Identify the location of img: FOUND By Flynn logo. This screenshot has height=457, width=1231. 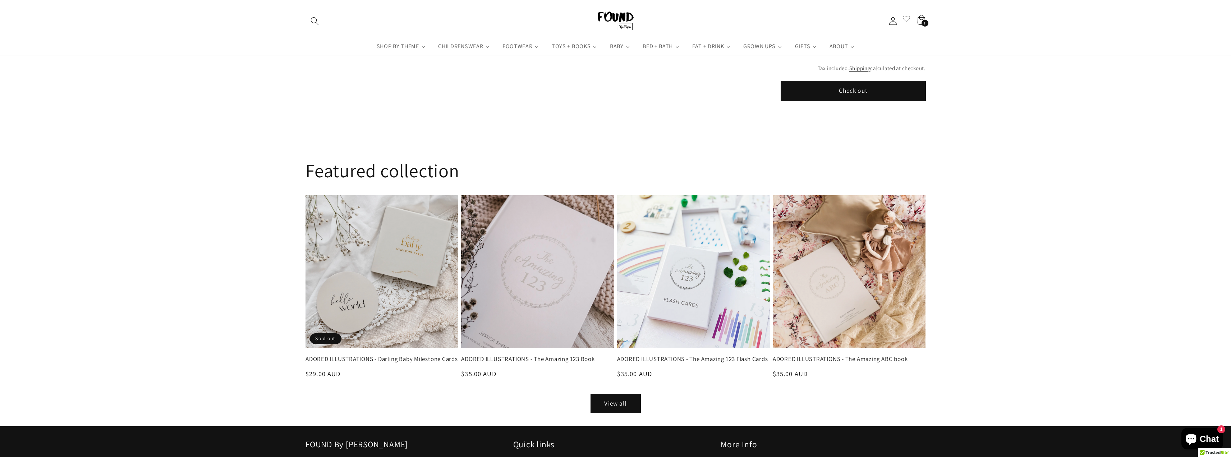
(616, 21).